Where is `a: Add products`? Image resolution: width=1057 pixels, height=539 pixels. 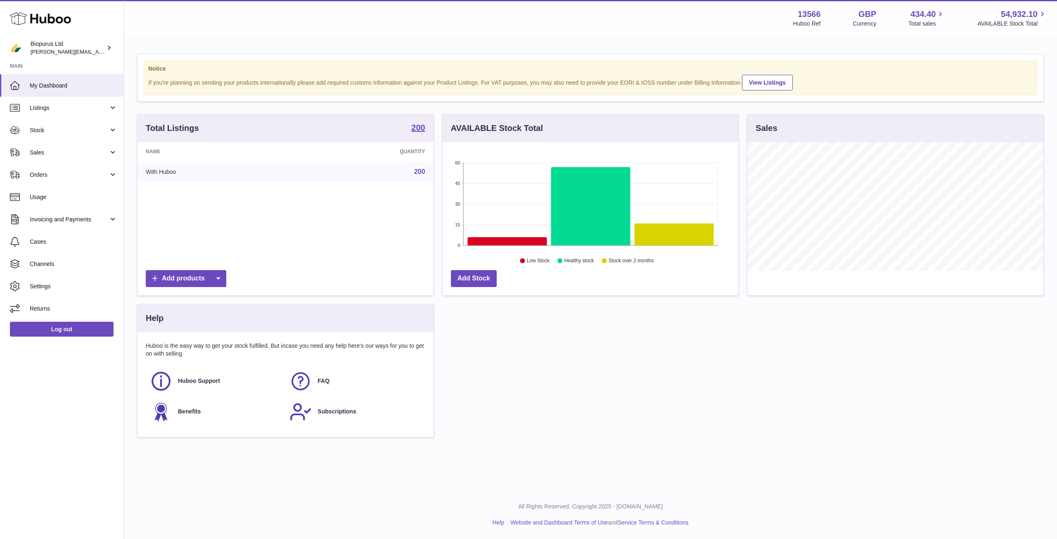 a: Add products is located at coordinates (186, 278).